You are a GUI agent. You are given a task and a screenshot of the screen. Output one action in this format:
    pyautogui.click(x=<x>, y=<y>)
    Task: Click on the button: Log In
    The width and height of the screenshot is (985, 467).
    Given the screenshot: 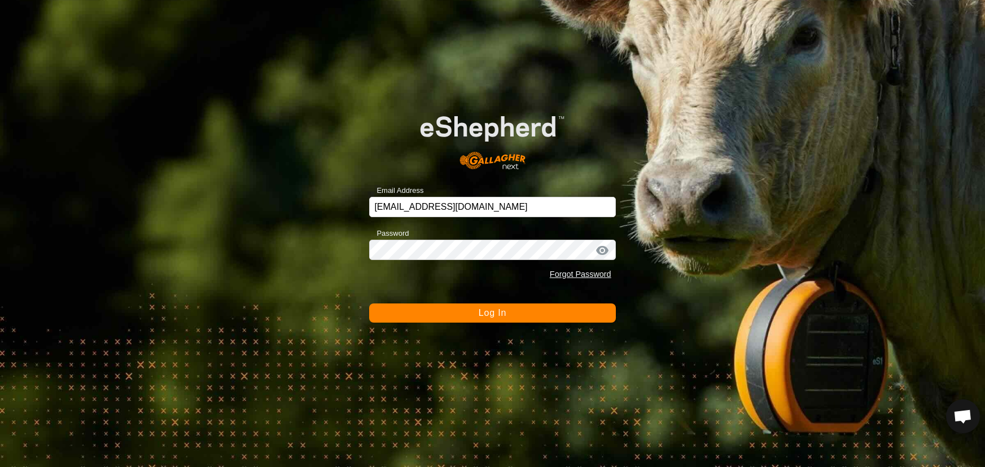 What is the action you would take?
    pyautogui.click(x=492, y=313)
    